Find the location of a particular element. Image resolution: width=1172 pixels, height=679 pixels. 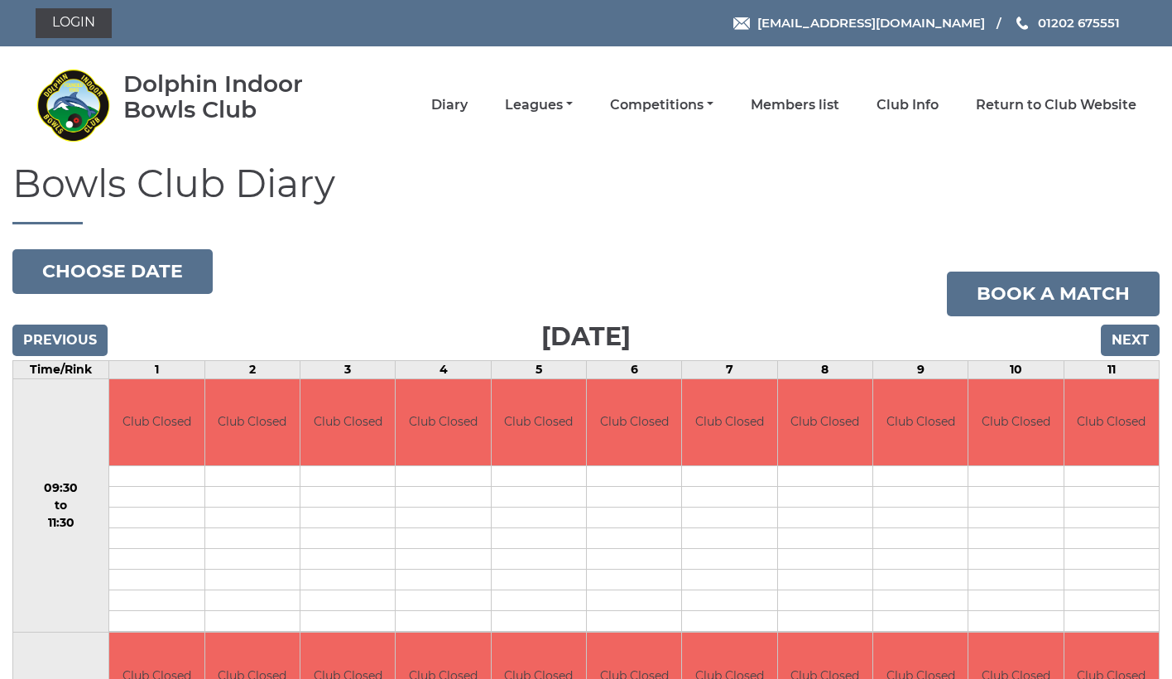

a: Return to Club Website is located at coordinates (1056, 105).